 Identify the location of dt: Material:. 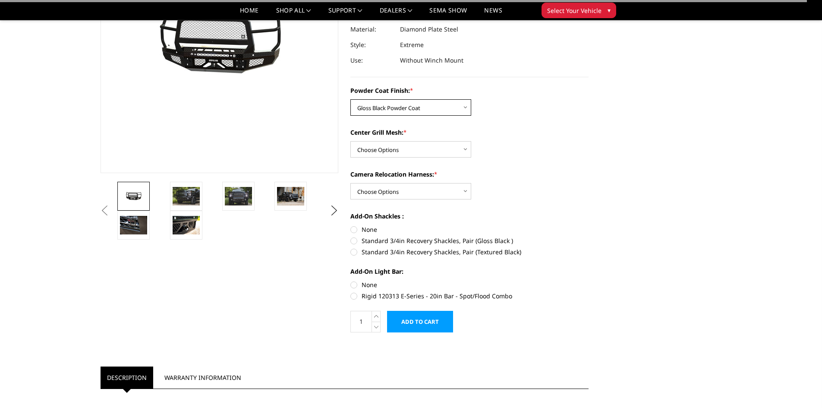
(372, 29).